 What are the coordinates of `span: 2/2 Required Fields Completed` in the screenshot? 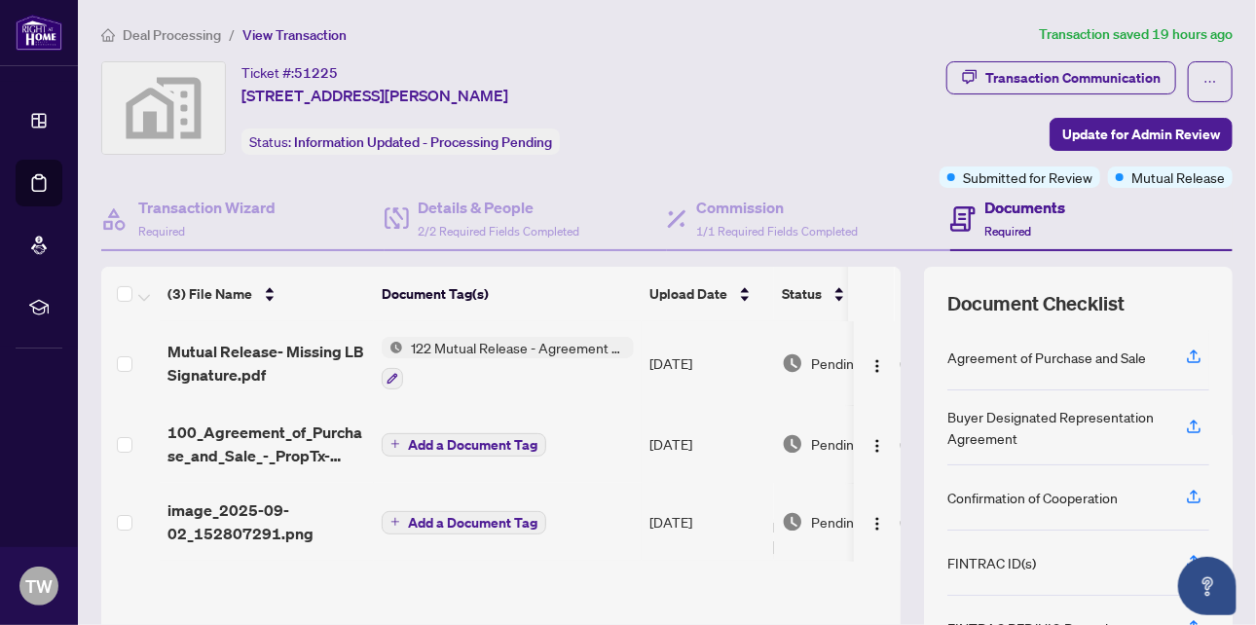 It's located at (500, 231).